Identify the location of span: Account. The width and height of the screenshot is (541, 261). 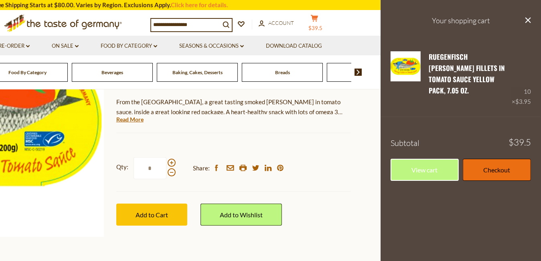
(282, 23).